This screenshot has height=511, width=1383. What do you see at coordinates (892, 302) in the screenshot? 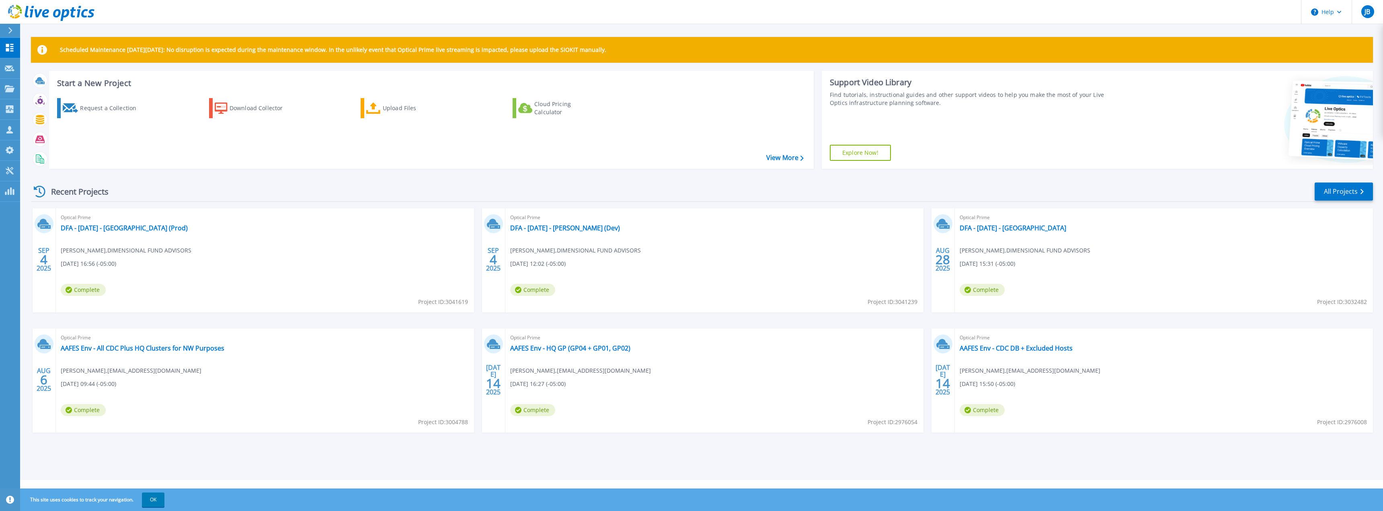
I see `span: Project ID: 3041239` at bounding box center [892, 302].